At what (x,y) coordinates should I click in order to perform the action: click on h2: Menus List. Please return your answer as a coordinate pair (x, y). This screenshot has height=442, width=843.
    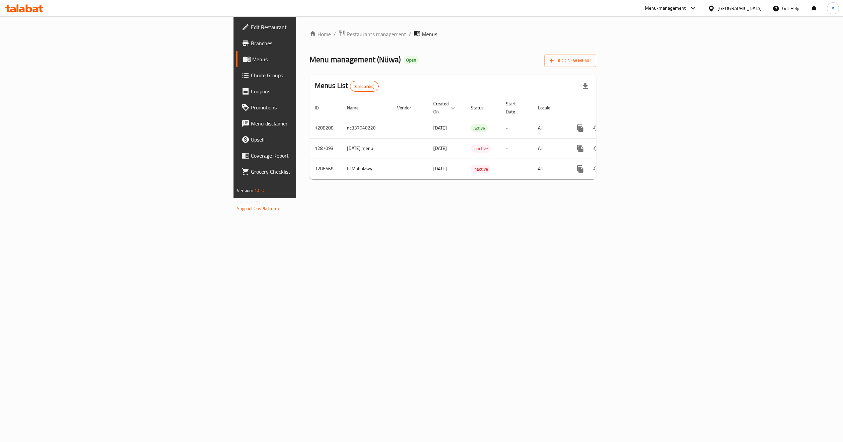
    Looking at the image, I should click on (346, 86).